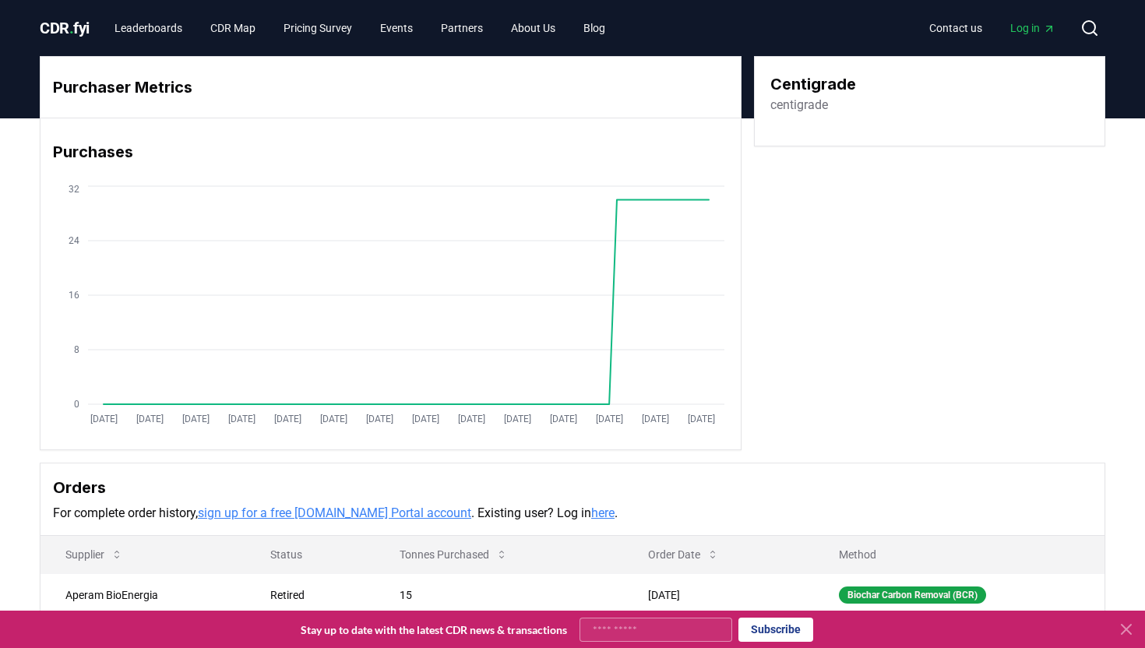 The width and height of the screenshot is (1145, 648). Describe the element at coordinates (396, 28) in the screenshot. I see `a: Events` at that location.